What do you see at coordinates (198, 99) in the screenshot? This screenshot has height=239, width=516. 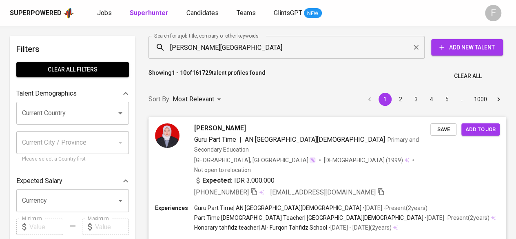 I see `div: Most Relevant` at bounding box center [198, 99].